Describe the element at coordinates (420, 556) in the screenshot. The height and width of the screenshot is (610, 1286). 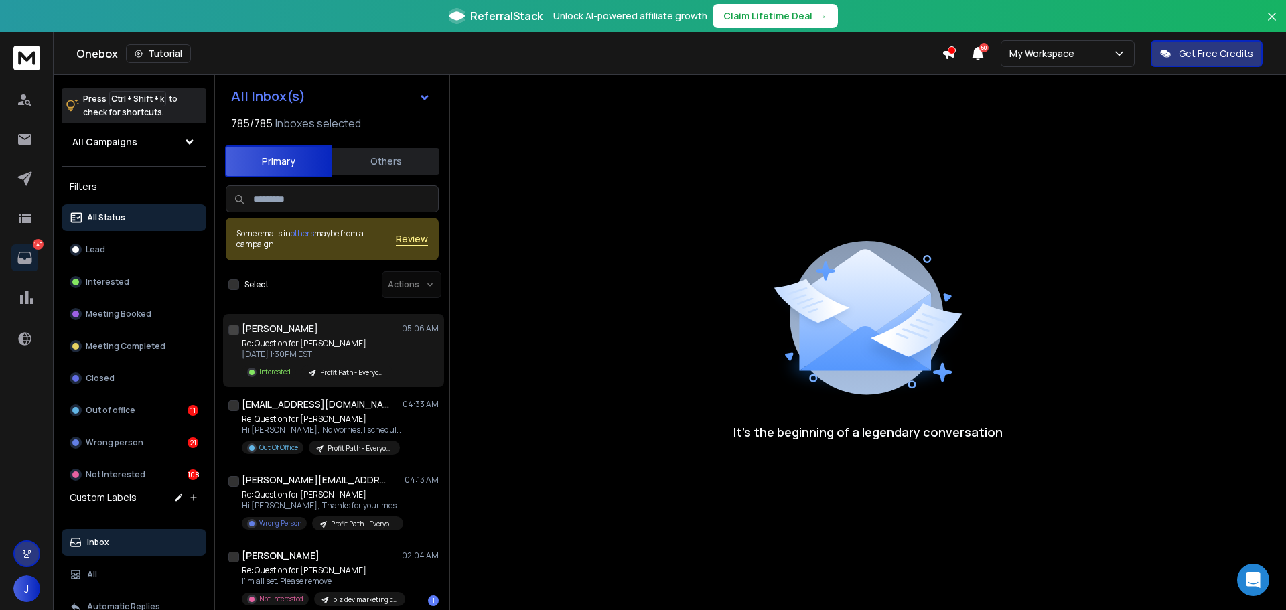
I see `p: 02:04 AM` at that location.